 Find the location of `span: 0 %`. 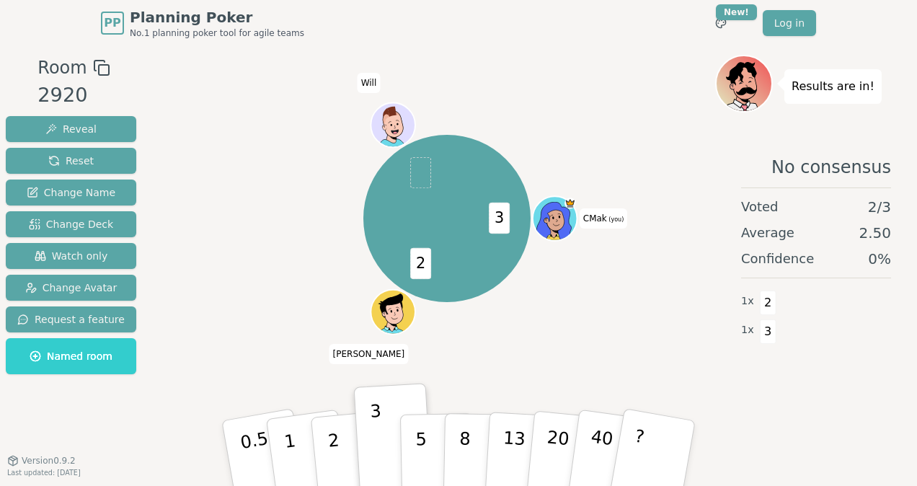

span: 0 % is located at coordinates (879, 259).